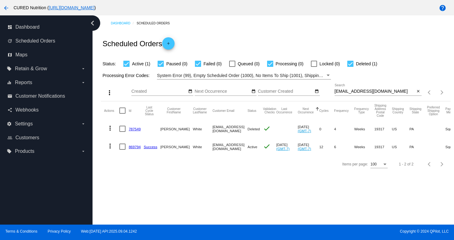 This screenshot has height=240, width=454. I want to click on a: update Scheduled Orders, so click(47, 41).